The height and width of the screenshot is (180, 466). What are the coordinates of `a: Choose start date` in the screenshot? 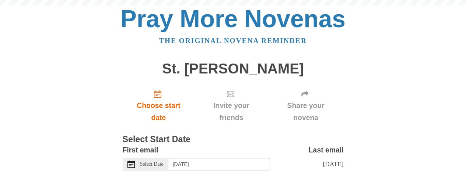 It's located at (159, 106).